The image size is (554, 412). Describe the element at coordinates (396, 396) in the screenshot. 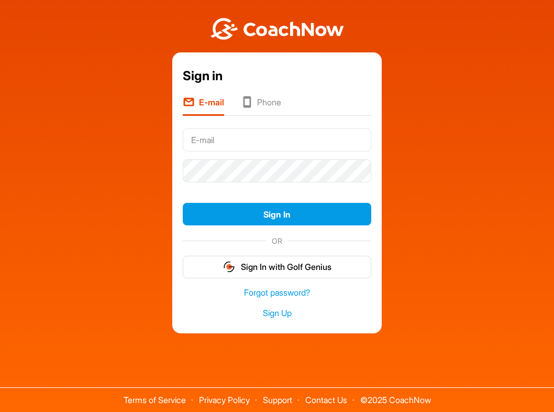

I see `span: © 2025 CoachNow` at that location.